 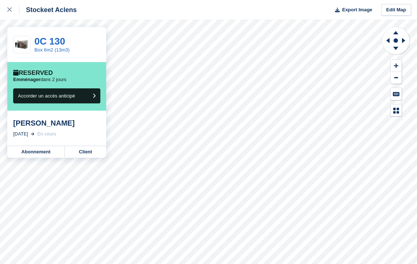 What do you see at coordinates (46, 134) in the screenshot?
I see `div: En cours` at bounding box center [46, 134].